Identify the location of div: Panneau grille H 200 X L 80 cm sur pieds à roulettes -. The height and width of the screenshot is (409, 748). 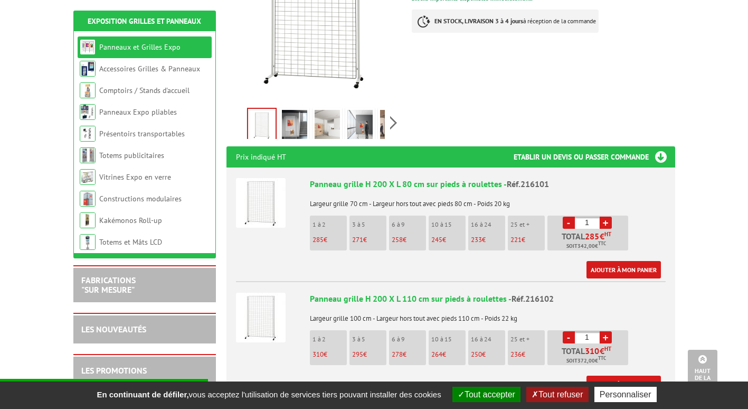
(488, 184).